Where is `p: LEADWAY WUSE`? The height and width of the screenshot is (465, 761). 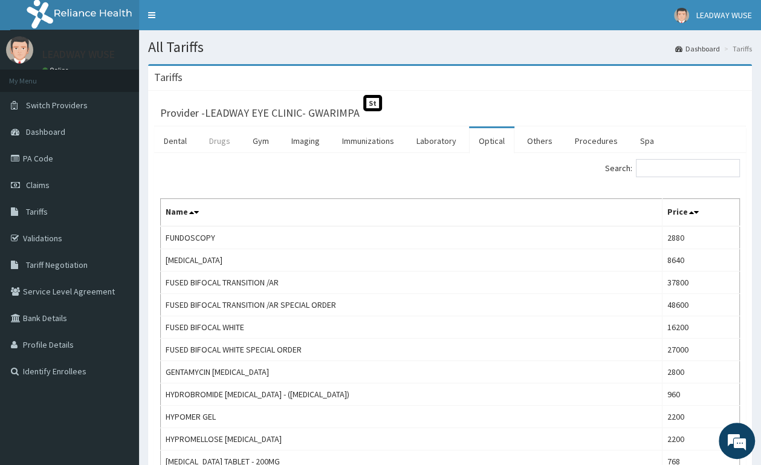
p: LEADWAY WUSE is located at coordinates (79, 54).